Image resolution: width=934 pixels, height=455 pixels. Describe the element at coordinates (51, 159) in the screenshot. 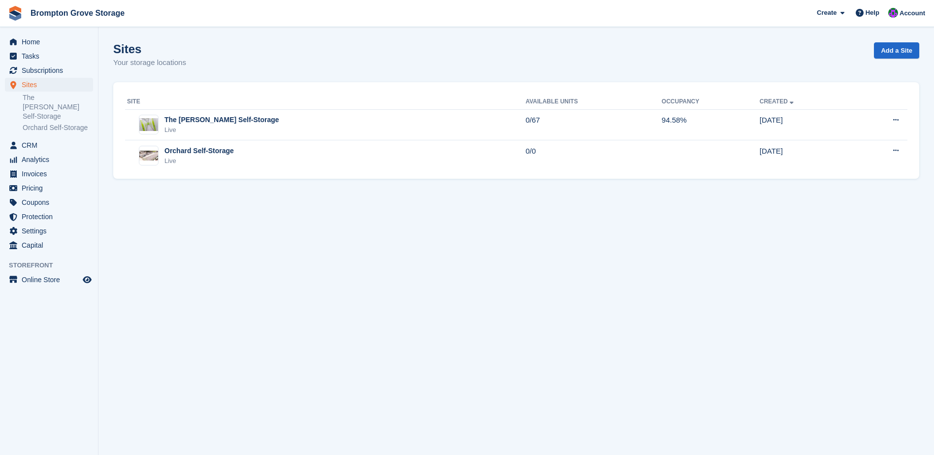

I see `span: Analytics` at that location.